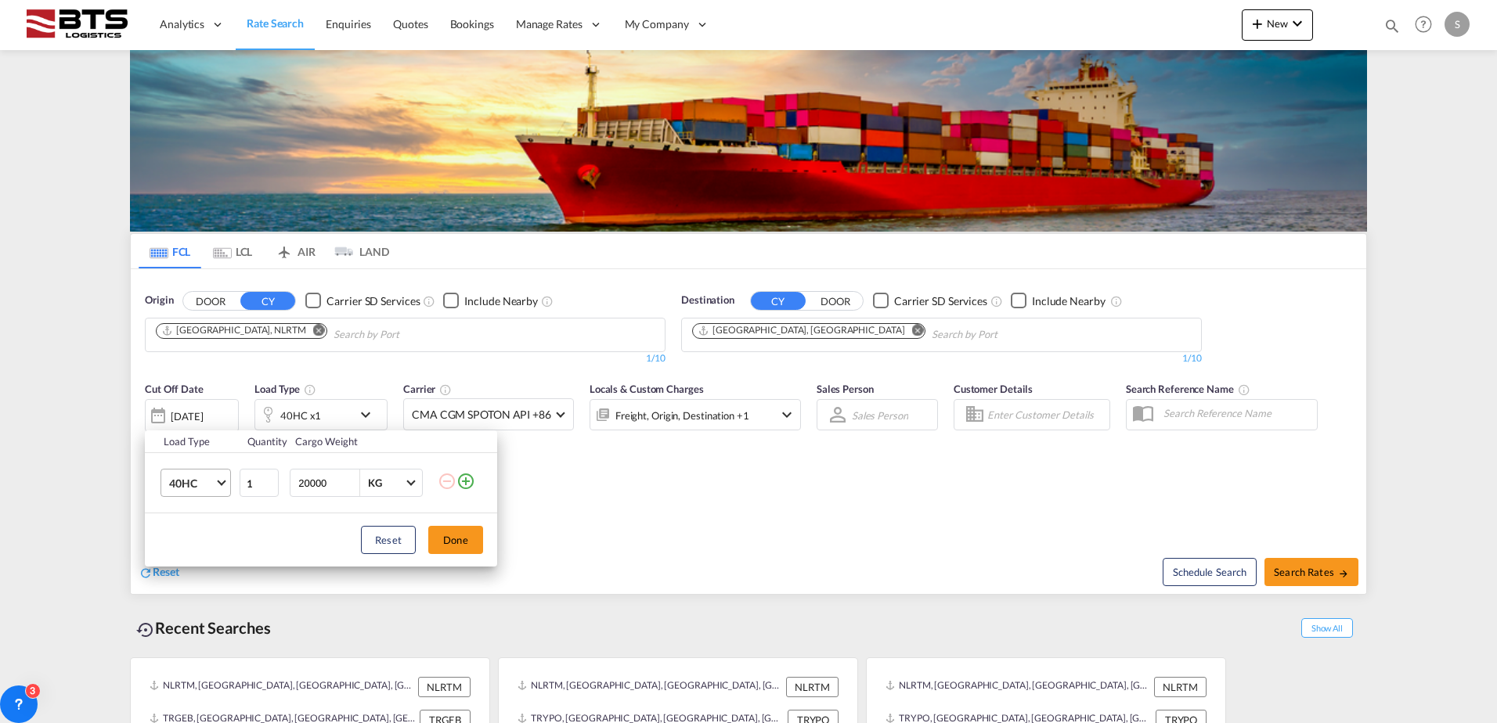 The image size is (1497, 723). What do you see at coordinates (192, 484) in the screenshot?
I see `span: 40HC` at bounding box center [192, 484].